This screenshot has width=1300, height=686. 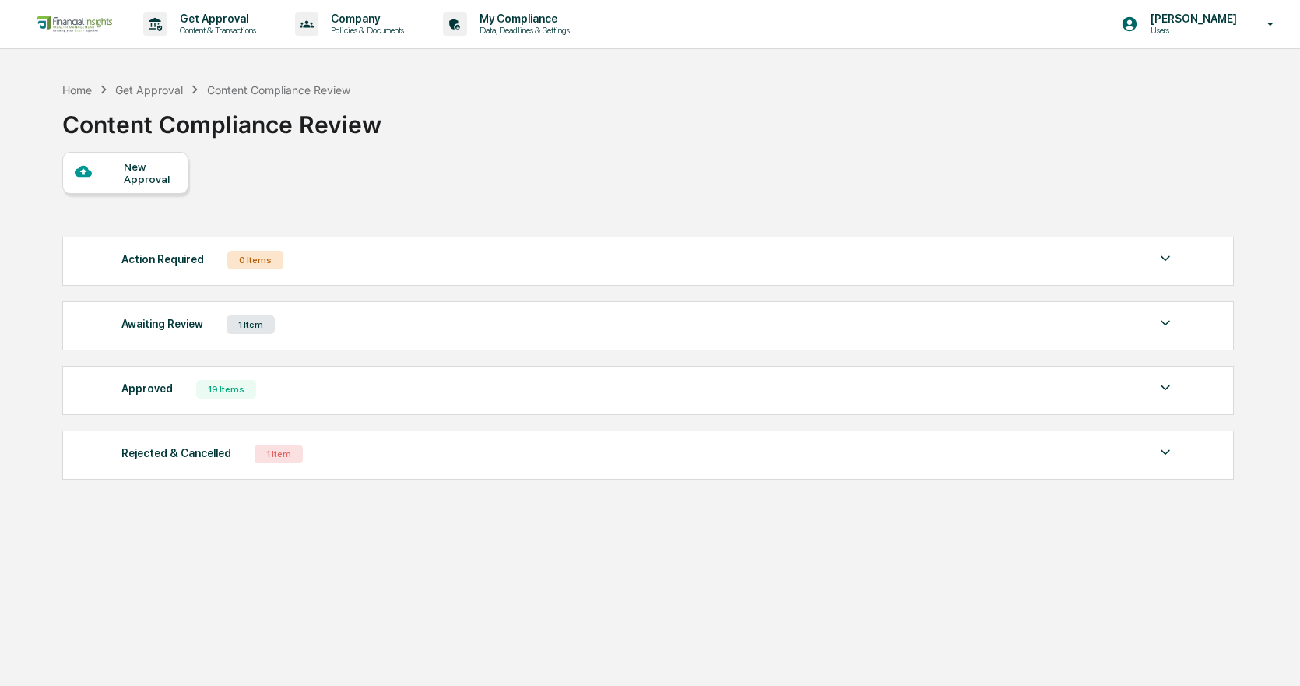 I want to click on img: logo, so click(x=75, y=24).